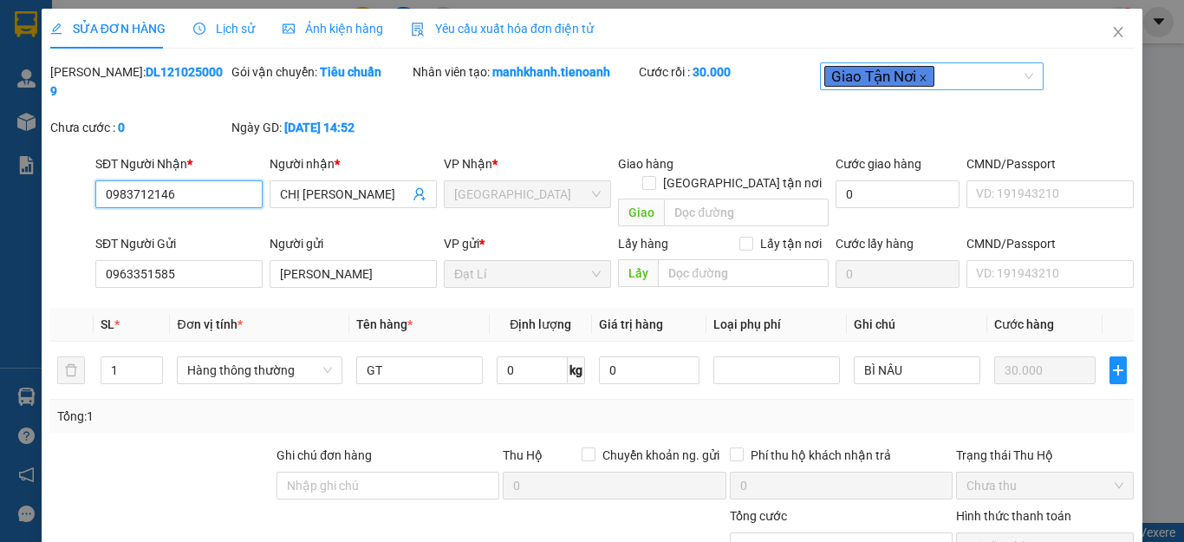 This screenshot has width=1184, height=542. What do you see at coordinates (108, 324) in the screenshot?
I see `span: SL` at bounding box center [108, 324].